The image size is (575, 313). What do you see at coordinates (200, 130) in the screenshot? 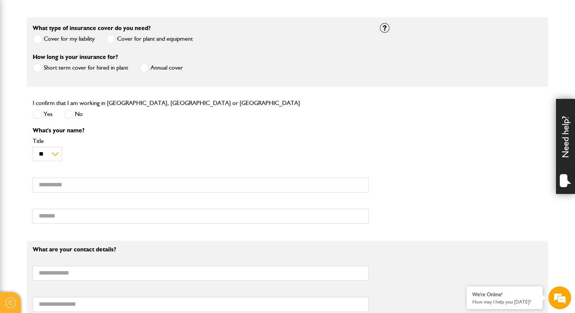
I see `p: What's your name?` at bounding box center [200, 130].